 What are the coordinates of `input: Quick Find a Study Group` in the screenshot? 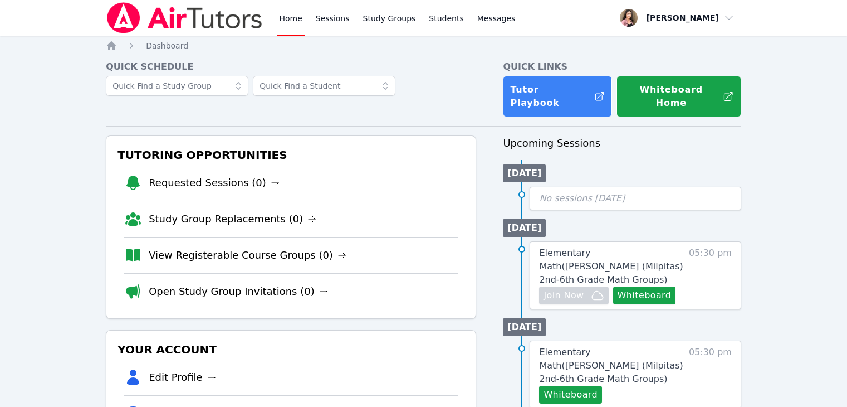 It's located at (177, 86).